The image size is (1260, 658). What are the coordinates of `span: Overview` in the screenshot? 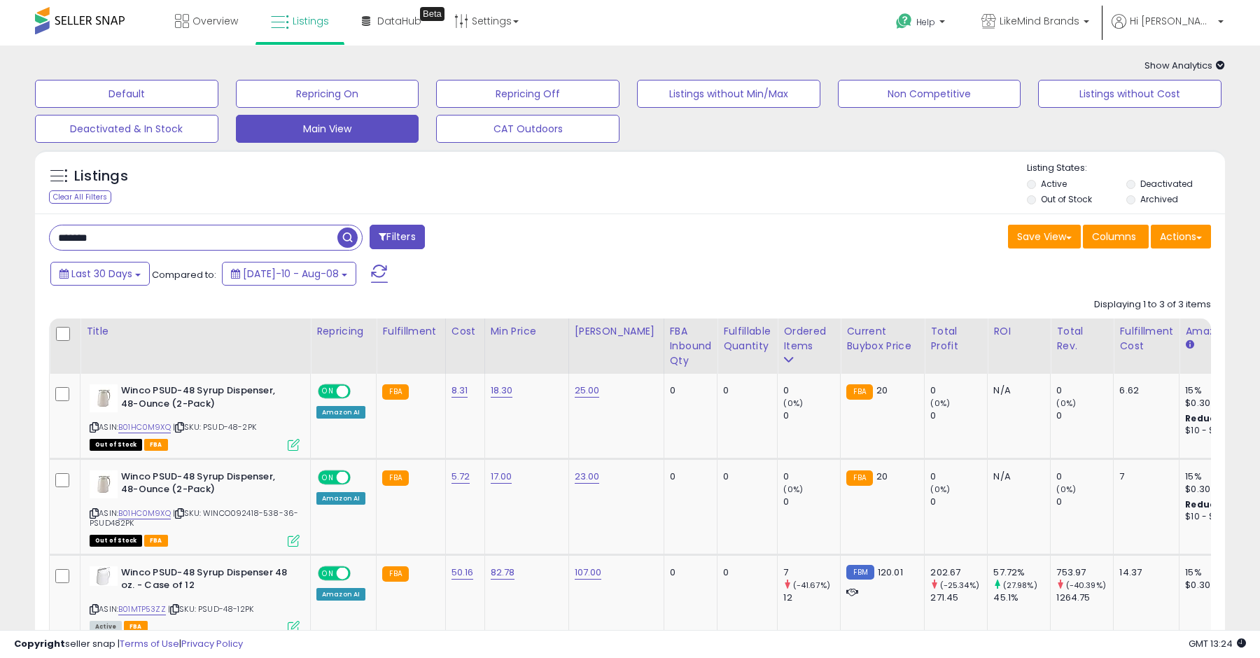 It's located at (215, 21).